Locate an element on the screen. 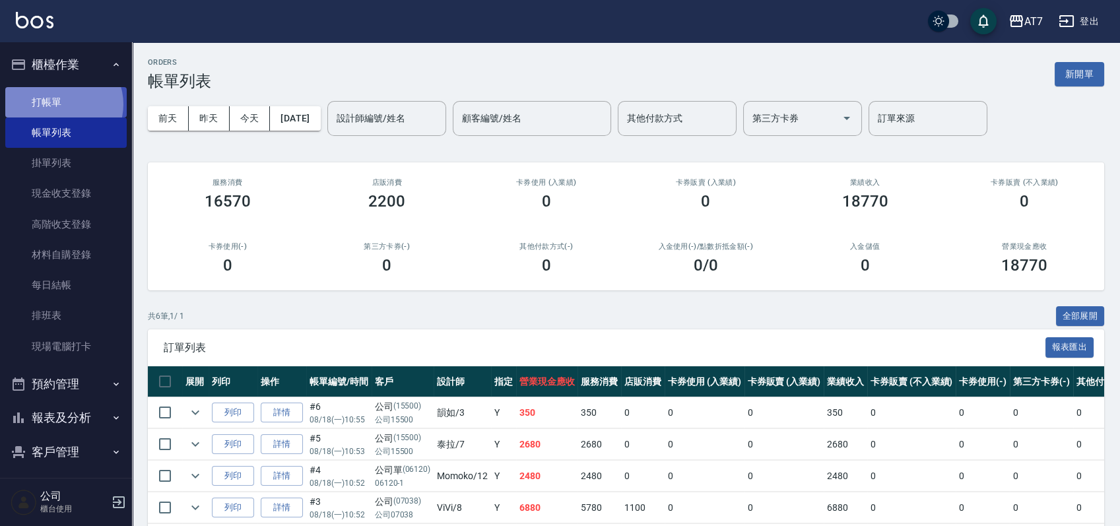 This screenshot has height=526, width=1120. button: 今天 is located at coordinates (250, 118).